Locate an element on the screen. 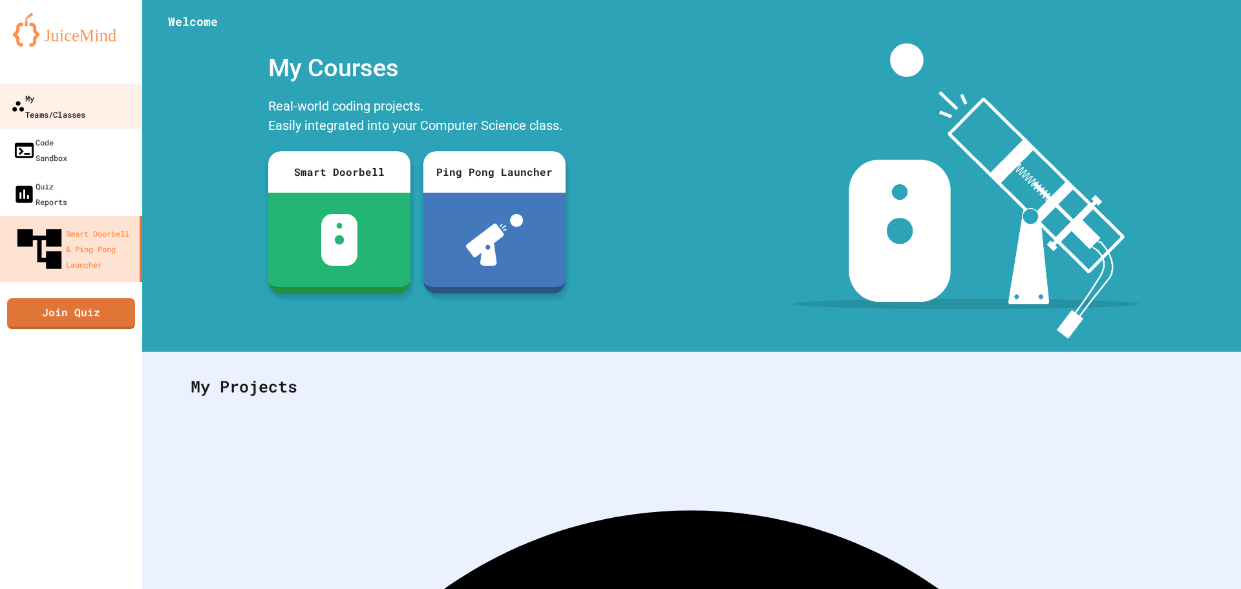  img: banner-image-my-projects.png is located at coordinates (966, 191).